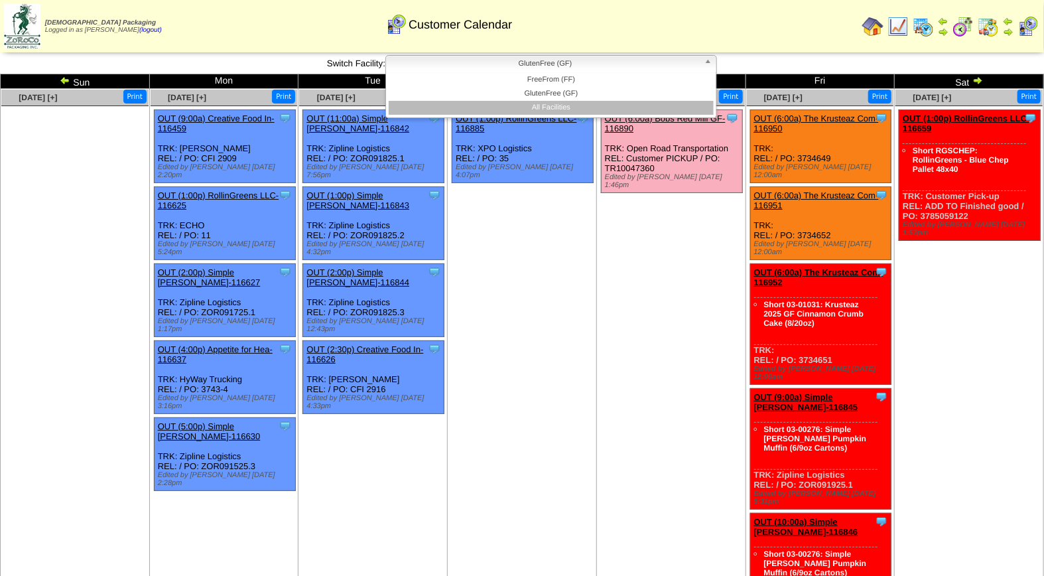 Image resolution: width=1044 pixels, height=576 pixels. I want to click on img: calendarblend.gif, so click(963, 27).